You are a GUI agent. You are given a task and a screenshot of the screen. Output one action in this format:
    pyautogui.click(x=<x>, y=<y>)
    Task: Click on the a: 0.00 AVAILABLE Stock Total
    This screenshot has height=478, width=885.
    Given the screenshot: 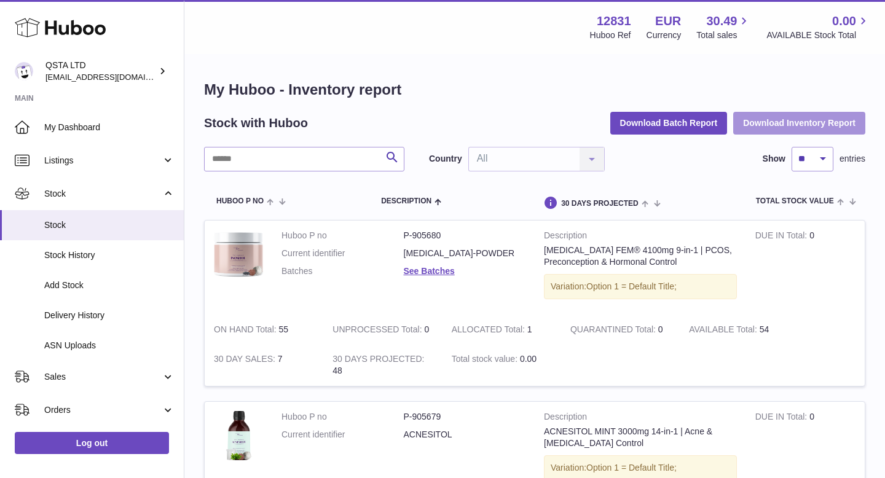 What is the action you would take?
    pyautogui.click(x=818, y=27)
    